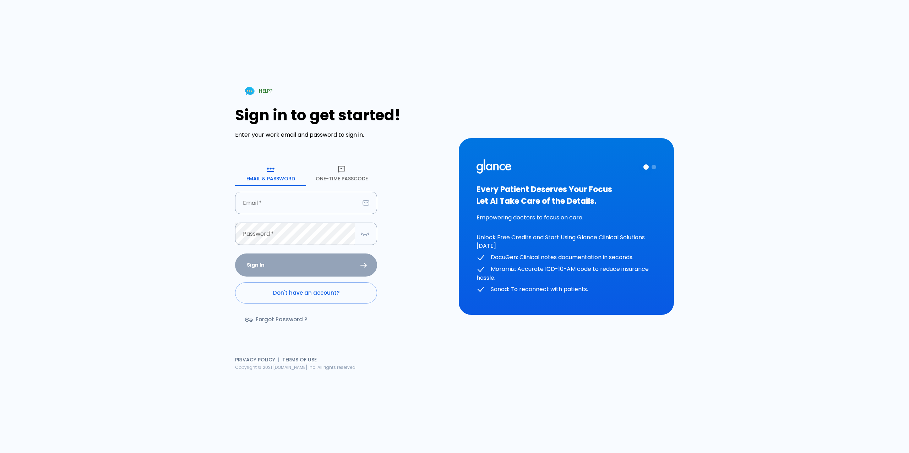  What do you see at coordinates (277, 320) in the screenshot?
I see `a: Forgot Password ?` at bounding box center [277, 320].